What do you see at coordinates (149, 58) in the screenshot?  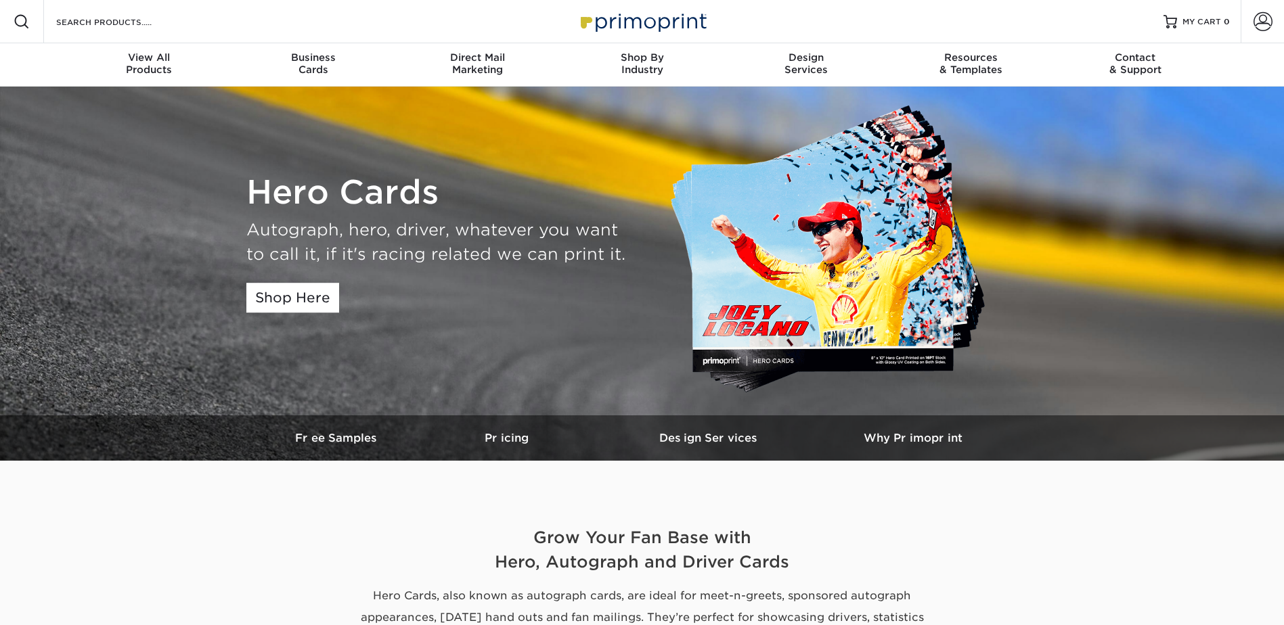 I see `span: View All` at bounding box center [149, 58].